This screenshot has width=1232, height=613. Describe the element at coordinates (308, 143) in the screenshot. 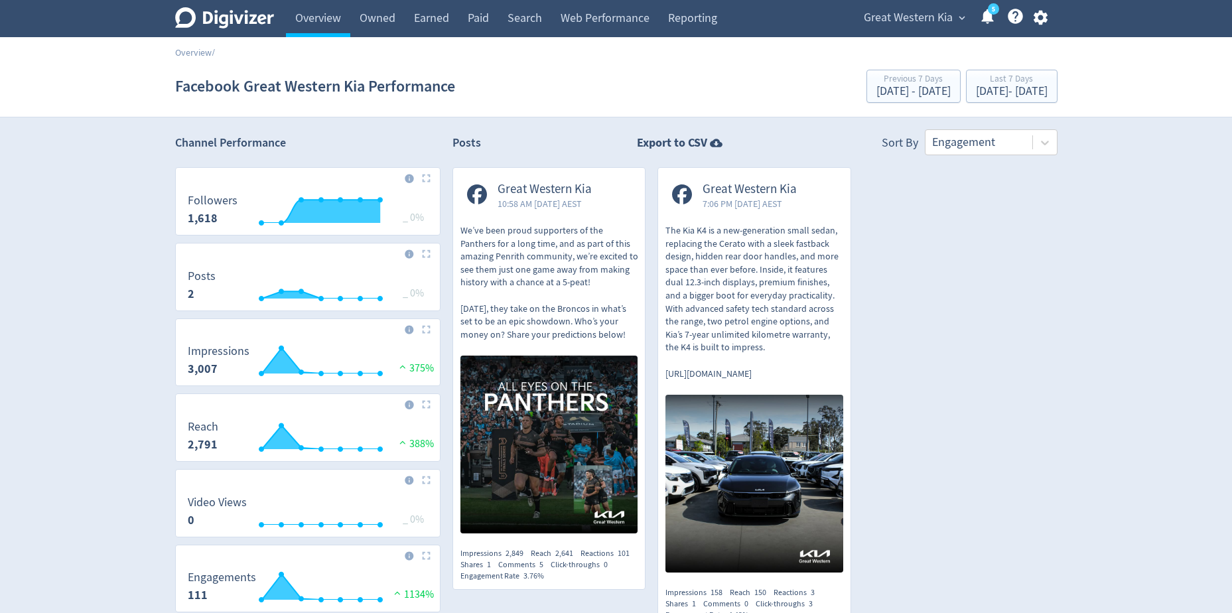

I see `h2: Channel Performance` at that location.